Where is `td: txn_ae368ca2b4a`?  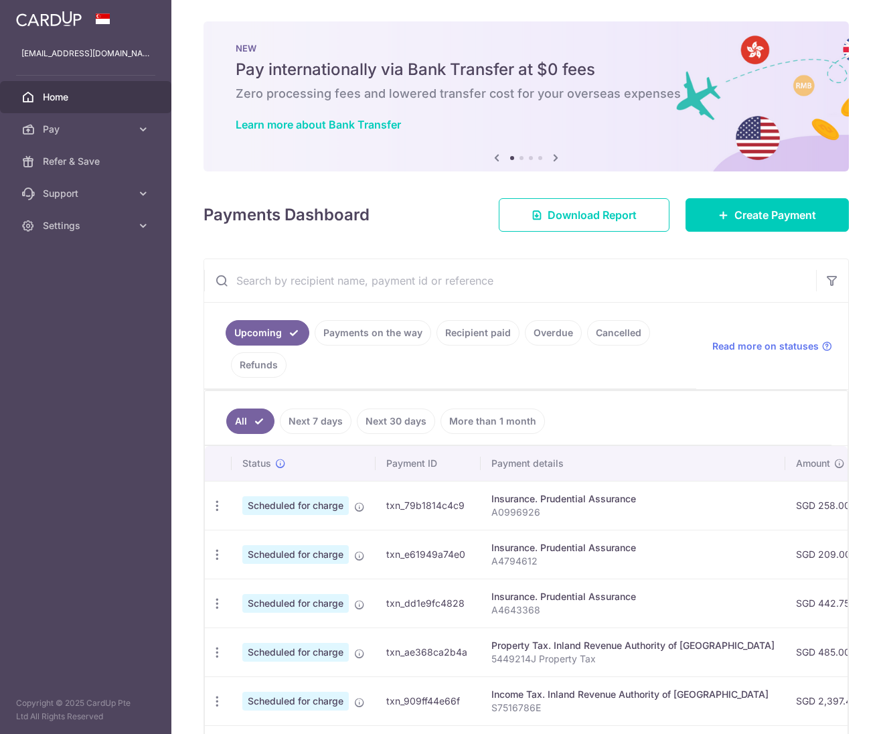 td: txn_ae368ca2b4a is located at coordinates (428, 651).